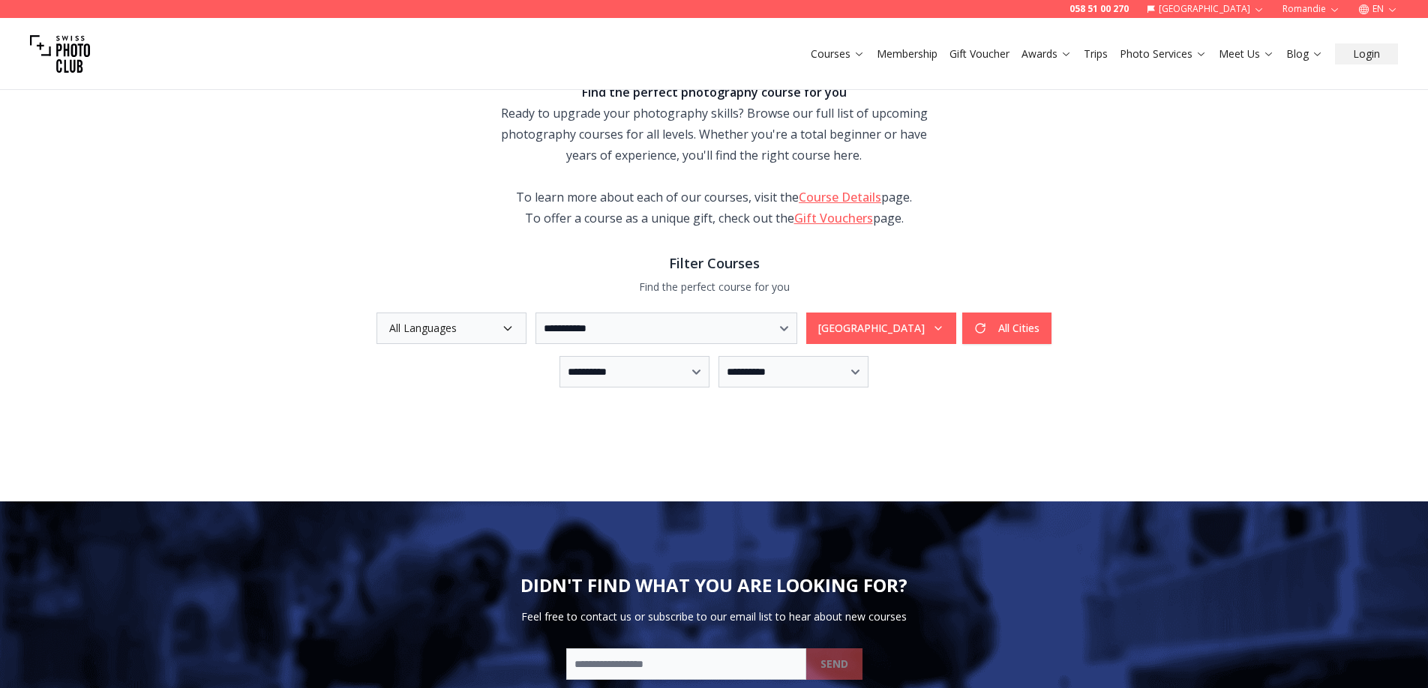 The image size is (1428, 688). Describe the element at coordinates (714, 263) in the screenshot. I see `h3: Filter Courses` at that location.